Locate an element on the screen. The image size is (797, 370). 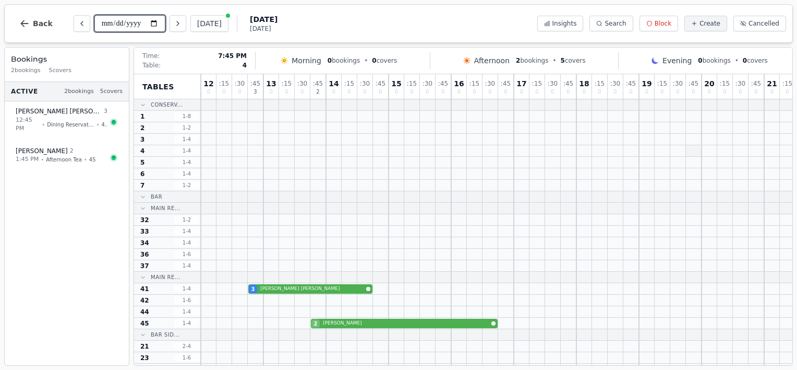
span: Main Re... is located at coordinates (165, 277).